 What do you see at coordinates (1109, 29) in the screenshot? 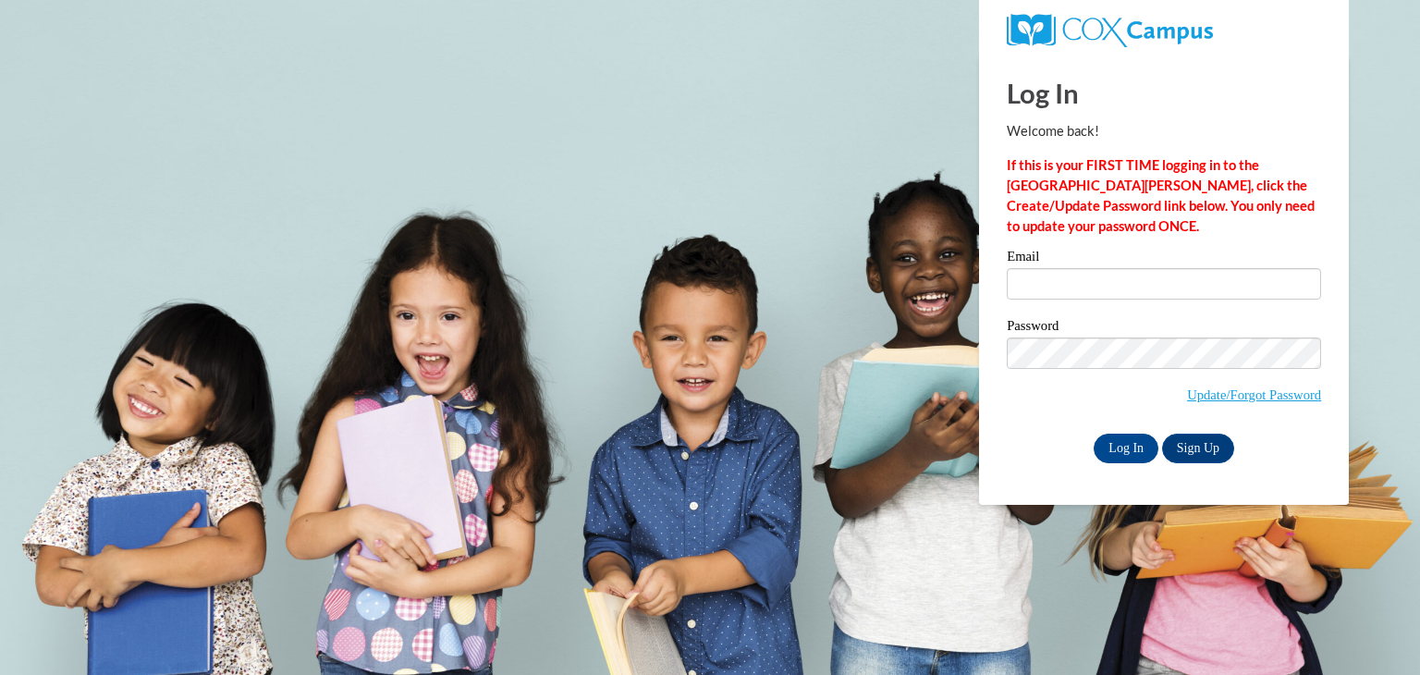
I see `a: COX Campus` at bounding box center [1109, 29].